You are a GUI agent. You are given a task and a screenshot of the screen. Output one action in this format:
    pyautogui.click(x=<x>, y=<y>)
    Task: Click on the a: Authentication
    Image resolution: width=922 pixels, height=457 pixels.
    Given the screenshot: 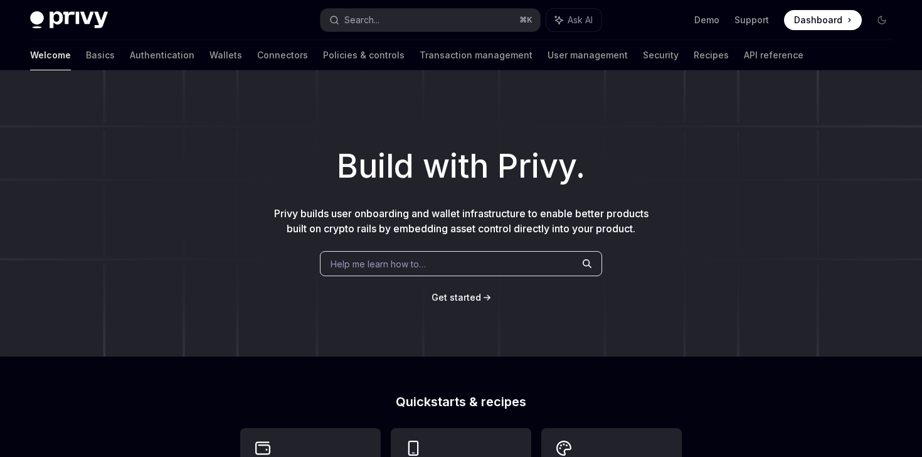 What is the action you would take?
    pyautogui.click(x=162, y=55)
    